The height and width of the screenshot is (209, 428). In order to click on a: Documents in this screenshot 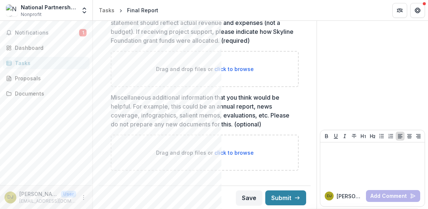, I will do `click(46, 93)`.